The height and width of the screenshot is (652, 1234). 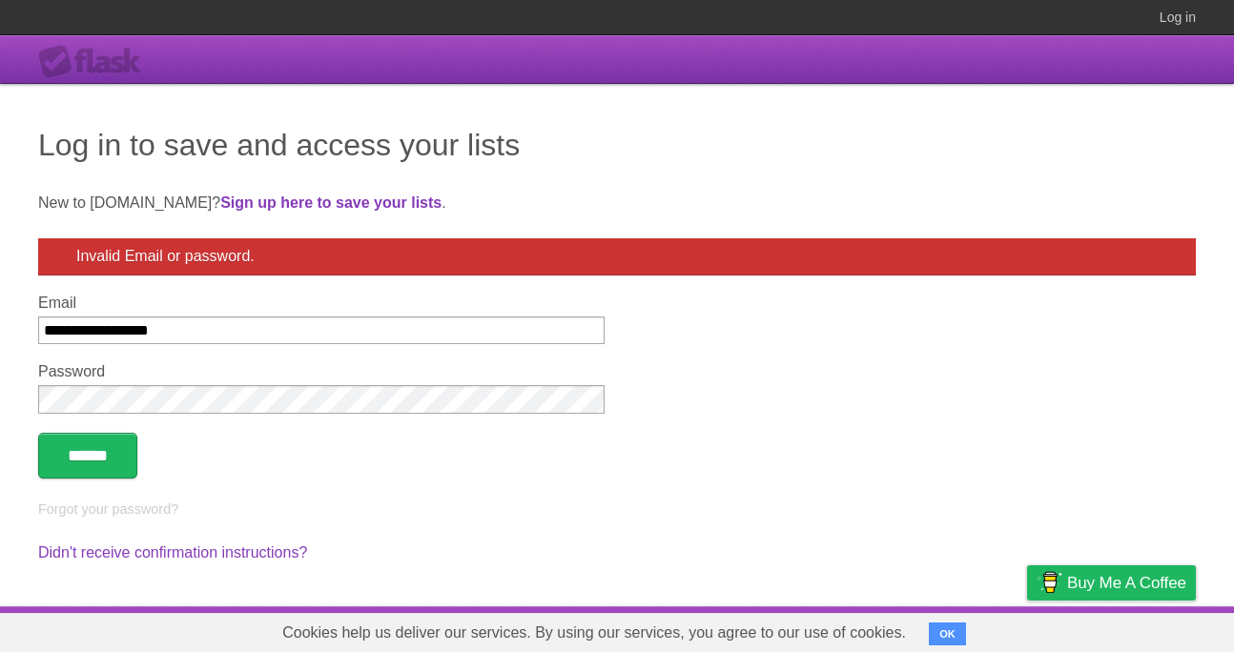 What do you see at coordinates (1027, 629) in the screenshot?
I see `a: Privacy` at bounding box center [1027, 629].